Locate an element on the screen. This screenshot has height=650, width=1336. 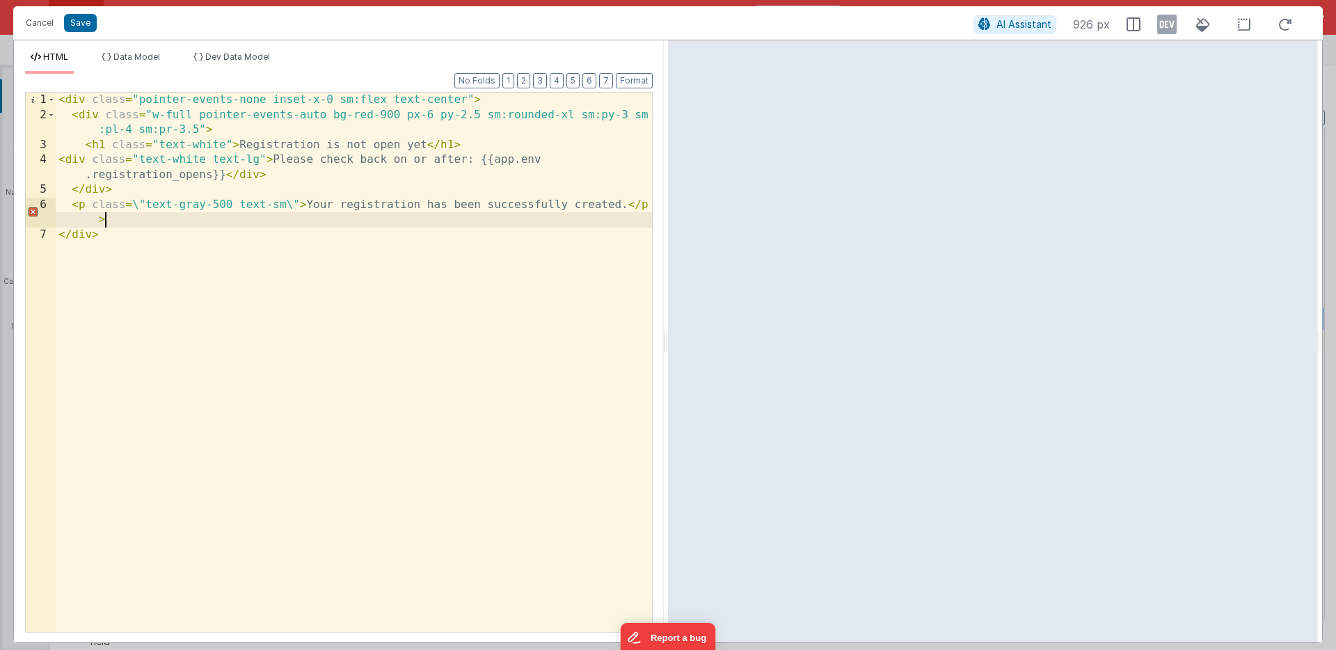
div: 2 is located at coordinates (40, 122).